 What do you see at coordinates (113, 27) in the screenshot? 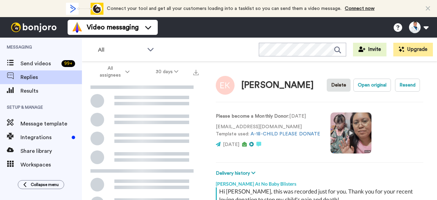
I see `span: Video messaging` at bounding box center [113, 27].